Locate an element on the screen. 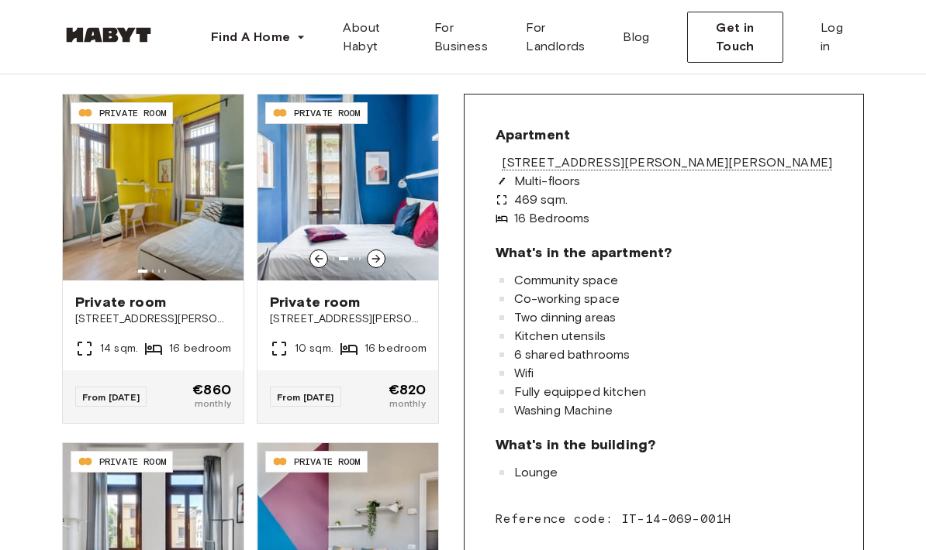 This screenshot has width=926, height=550. span: Apartment is located at coordinates (533, 135).